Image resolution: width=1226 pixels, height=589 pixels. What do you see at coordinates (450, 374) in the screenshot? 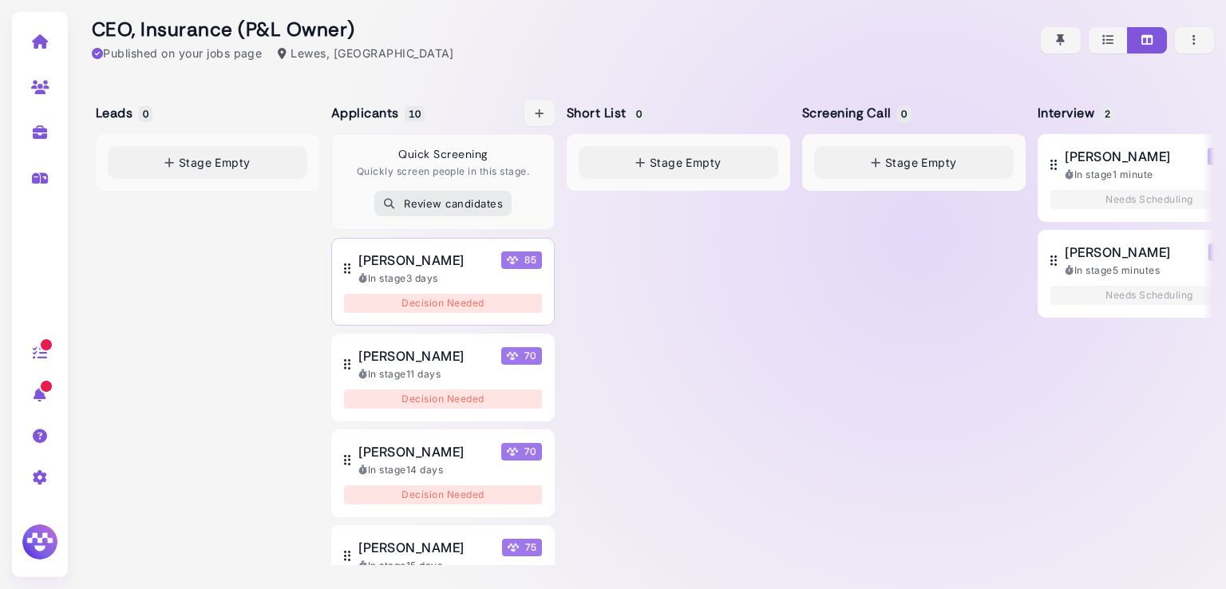
I see `div: In stage 11 days` at bounding box center [450, 374].